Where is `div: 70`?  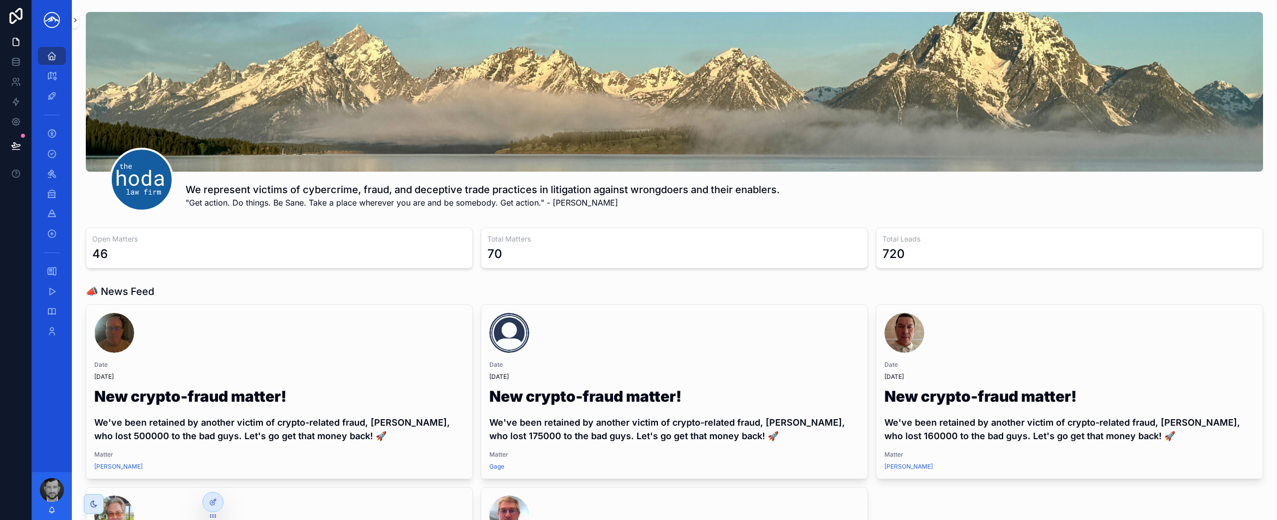 div: 70 is located at coordinates (495, 254).